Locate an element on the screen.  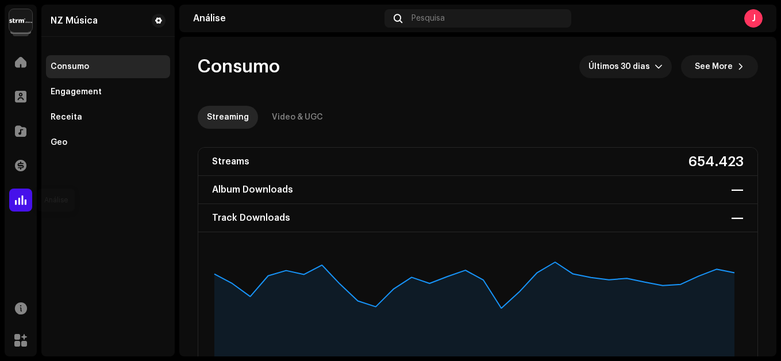
div: Album Downloads is located at coordinates (252, 190).